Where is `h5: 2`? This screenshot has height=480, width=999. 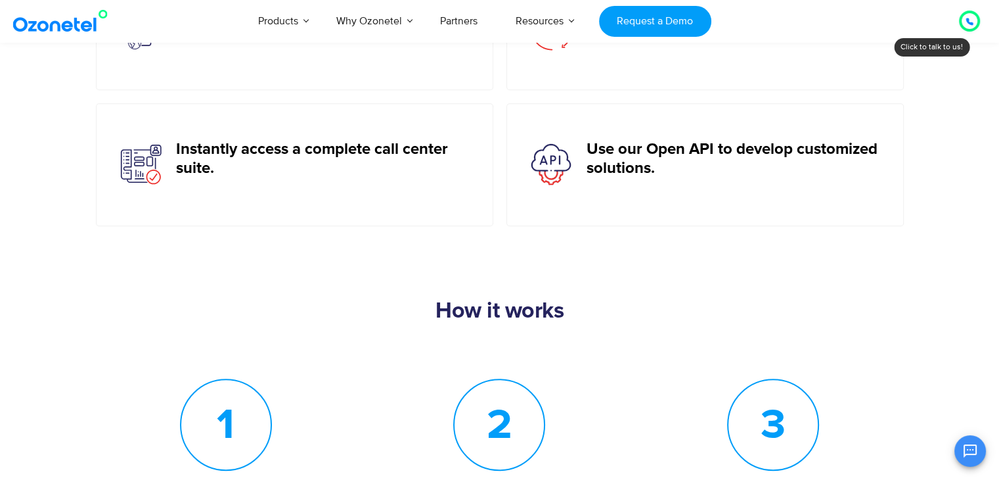 h5: 2 is located at coordinates (499, 424).